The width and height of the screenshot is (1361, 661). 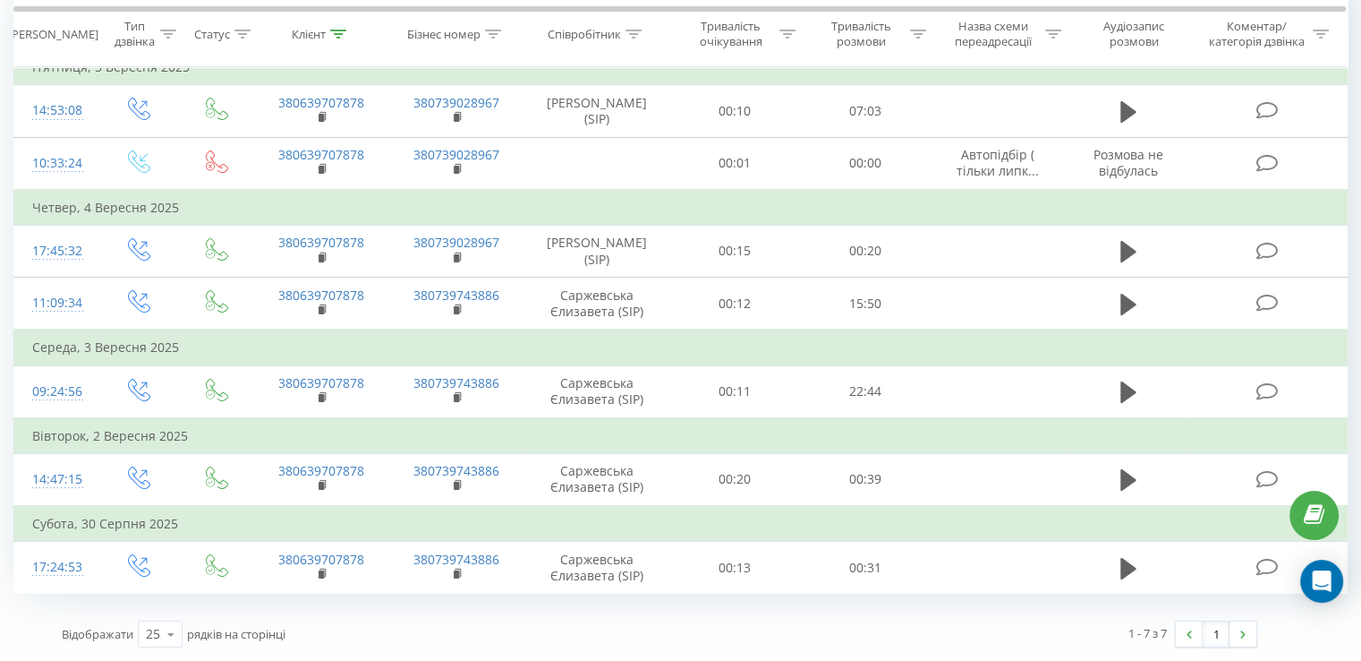 What do you see at coordinates (1134, 34) in the screenshot?
I see `div: Аудіозапис розмови` at bounding box center [1134, 34].